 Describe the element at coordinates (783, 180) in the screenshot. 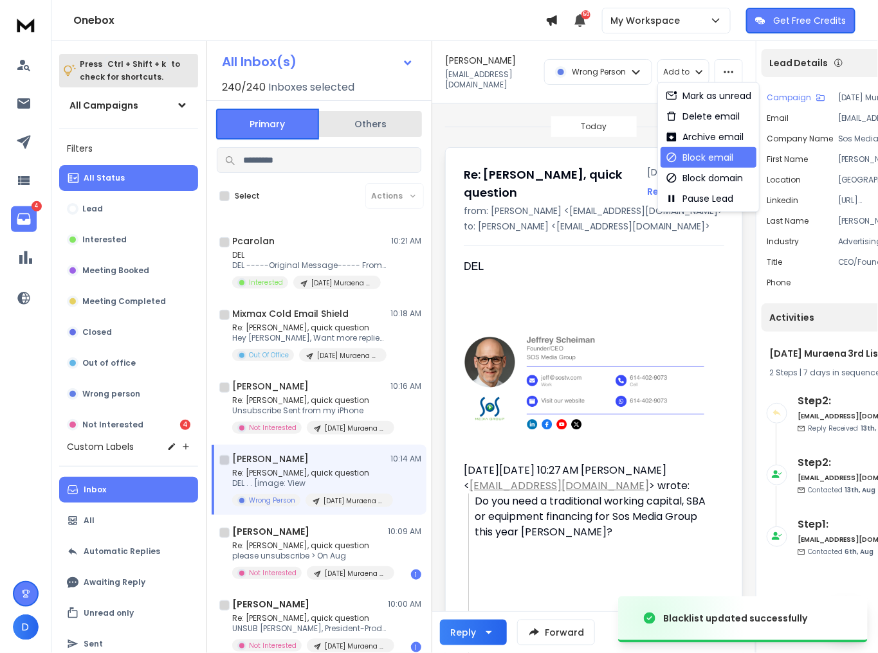

I see `p: location` at that location.